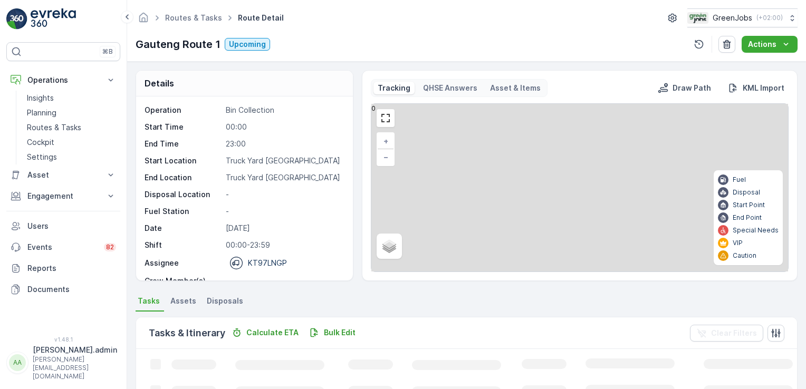 This screenshot has width=806, height=389. What do you see at coordinates (63, 175) in the screenshot?
I see `button: Asset` at bounding box center [63, 175].